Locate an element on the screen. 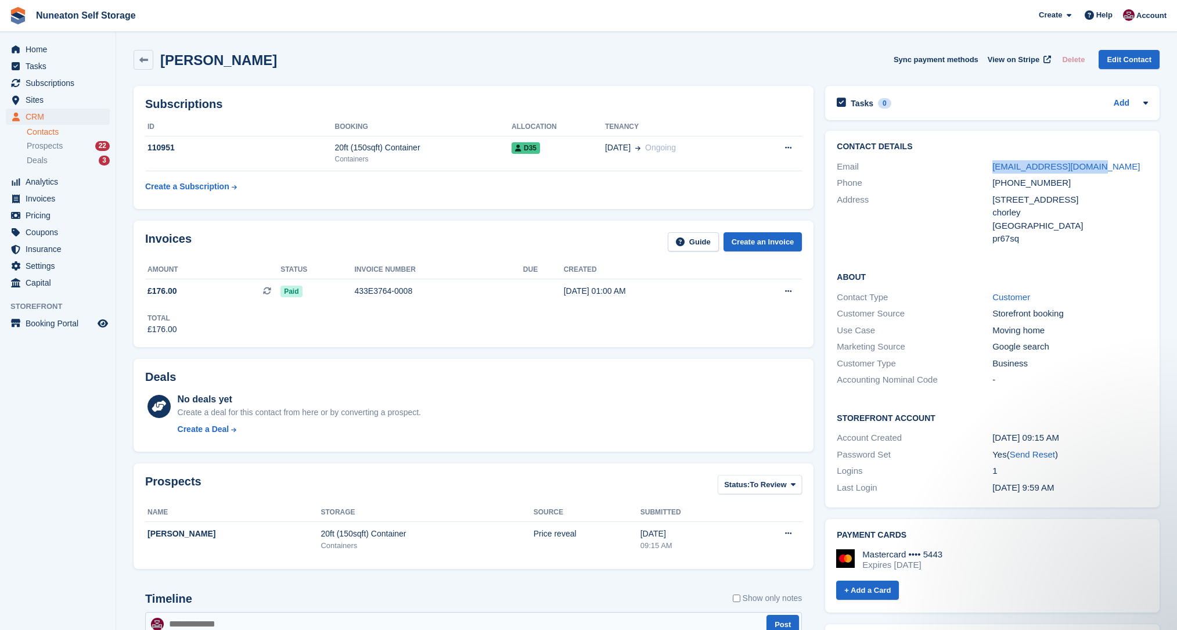 This screenshot has width=1177, height=630. div: Phone is located at coordinates (915, 183).